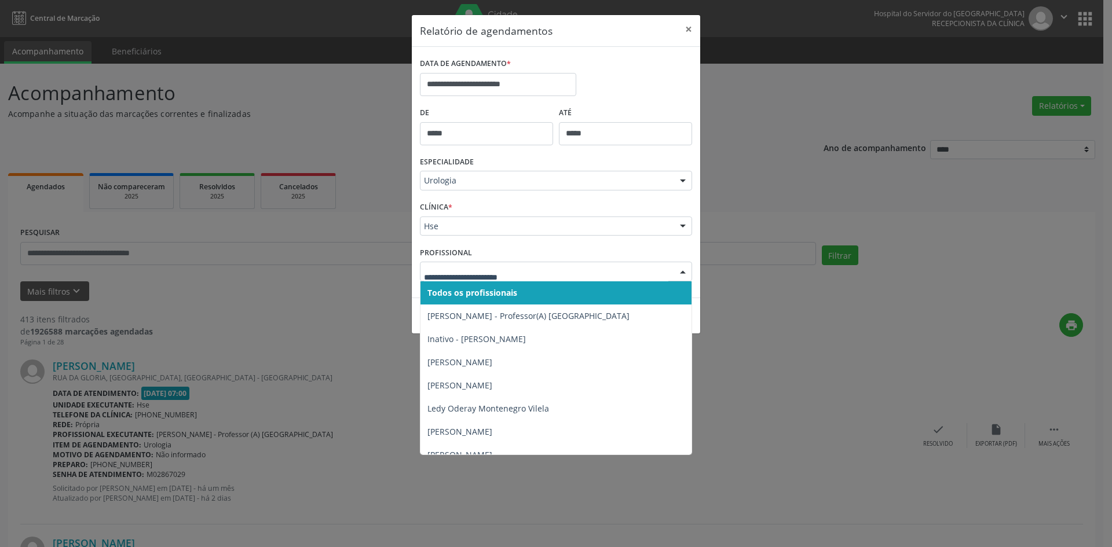 This screenshot has height=547, width=1112. What do you see at coordinates (486, 31) in the screenshot?
I see `h5: Relatório de agendamentos` at bounding box center [486, 31].